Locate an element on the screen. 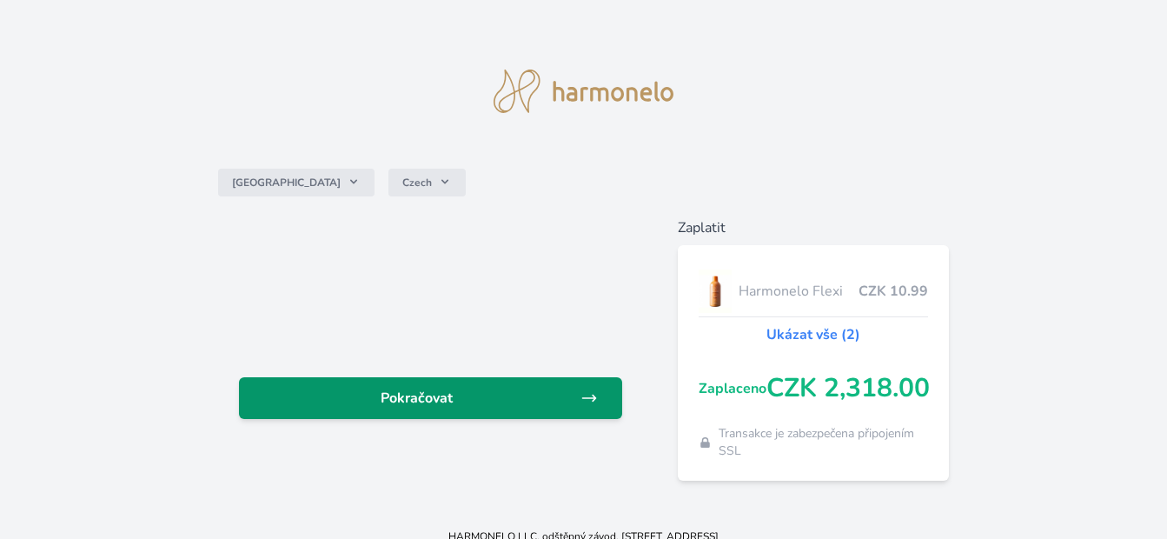 Image resolution: width=1167 pixels, height=539 pixels. a: Ukázat vše (2) is located at coordinates (813, 335).